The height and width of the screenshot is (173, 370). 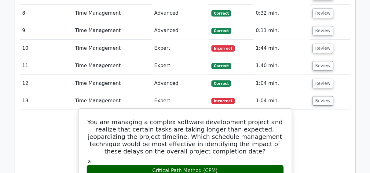 What do you see at coordinates (46, 66) in the screenshot?
I see `td: 11` at bounding box center [46, 66].